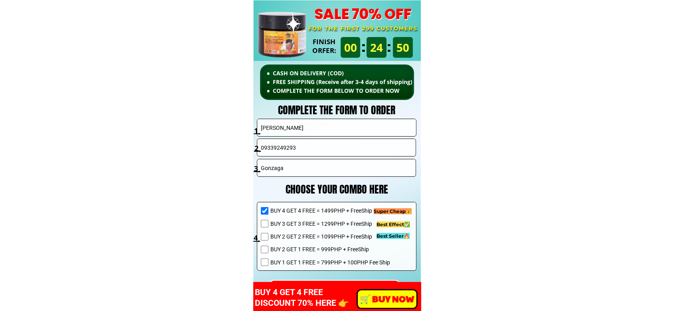 This screenshot has height=311, width=674. What do you see at coordinates (363, 28) in the screenshot?
I see `h3: FOR THE FIRST 299 CUSTOMERS` at bounding box center [363, 28].